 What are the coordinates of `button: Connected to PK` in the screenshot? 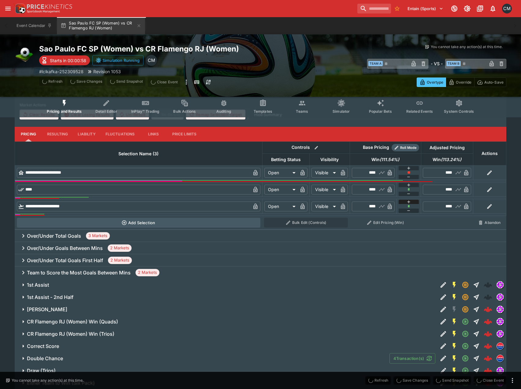 It's located at (454, 9).